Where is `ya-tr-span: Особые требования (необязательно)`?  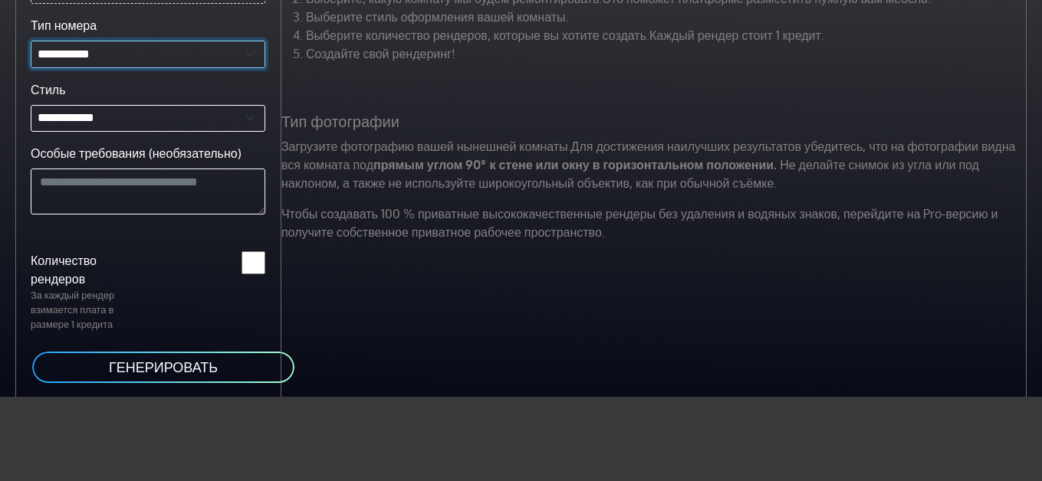 ya-tr-span: Особые требования (необязательно) is located at coordinates (136, 153).